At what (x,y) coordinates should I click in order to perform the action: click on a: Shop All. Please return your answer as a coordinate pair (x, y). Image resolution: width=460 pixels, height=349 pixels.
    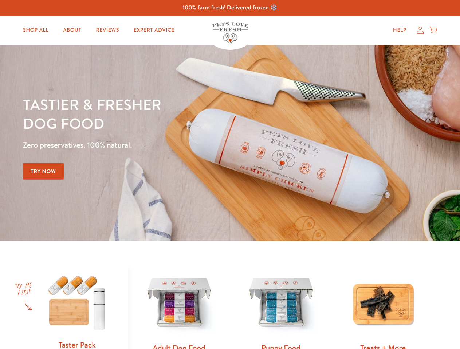
    Looking at the image, I should click on (36, 30).